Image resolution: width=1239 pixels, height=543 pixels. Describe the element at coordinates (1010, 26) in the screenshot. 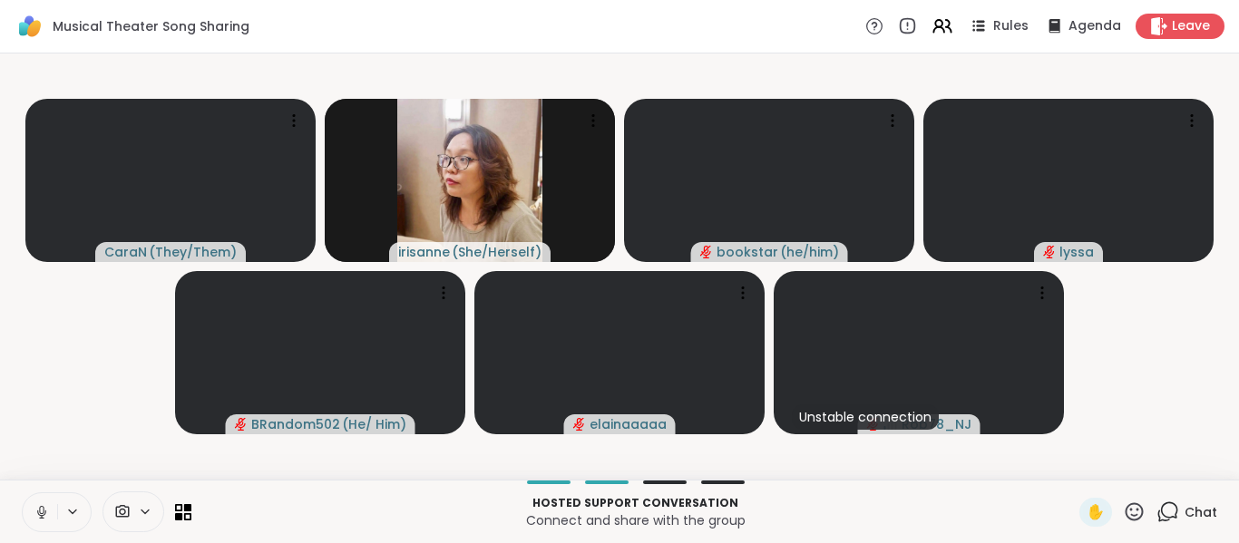

I see `span: Rules` at that location.